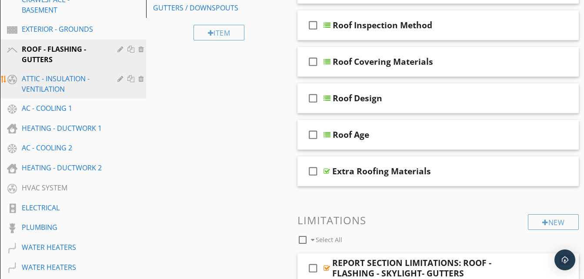 The image size is (584, 279). Describe the element at coordinates (63, 84) in the screenshot. I see `div: ATTIC - INSULATION - VENTILATION` at that location.